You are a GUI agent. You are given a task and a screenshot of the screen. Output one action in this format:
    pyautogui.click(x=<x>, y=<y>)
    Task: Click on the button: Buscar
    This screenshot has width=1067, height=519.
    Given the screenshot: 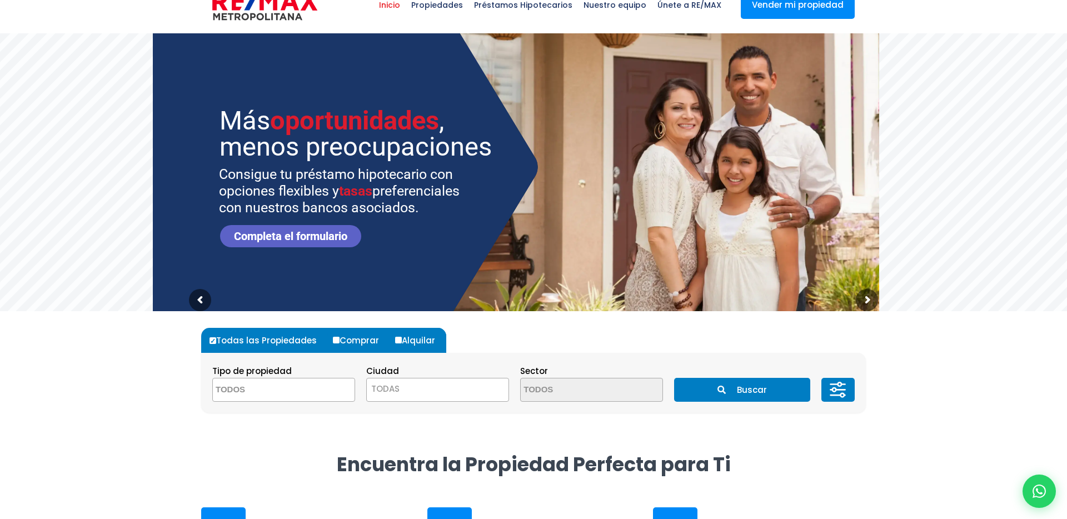 What is the action you would take?
    pyautogui.click(x=742, y=390)
    